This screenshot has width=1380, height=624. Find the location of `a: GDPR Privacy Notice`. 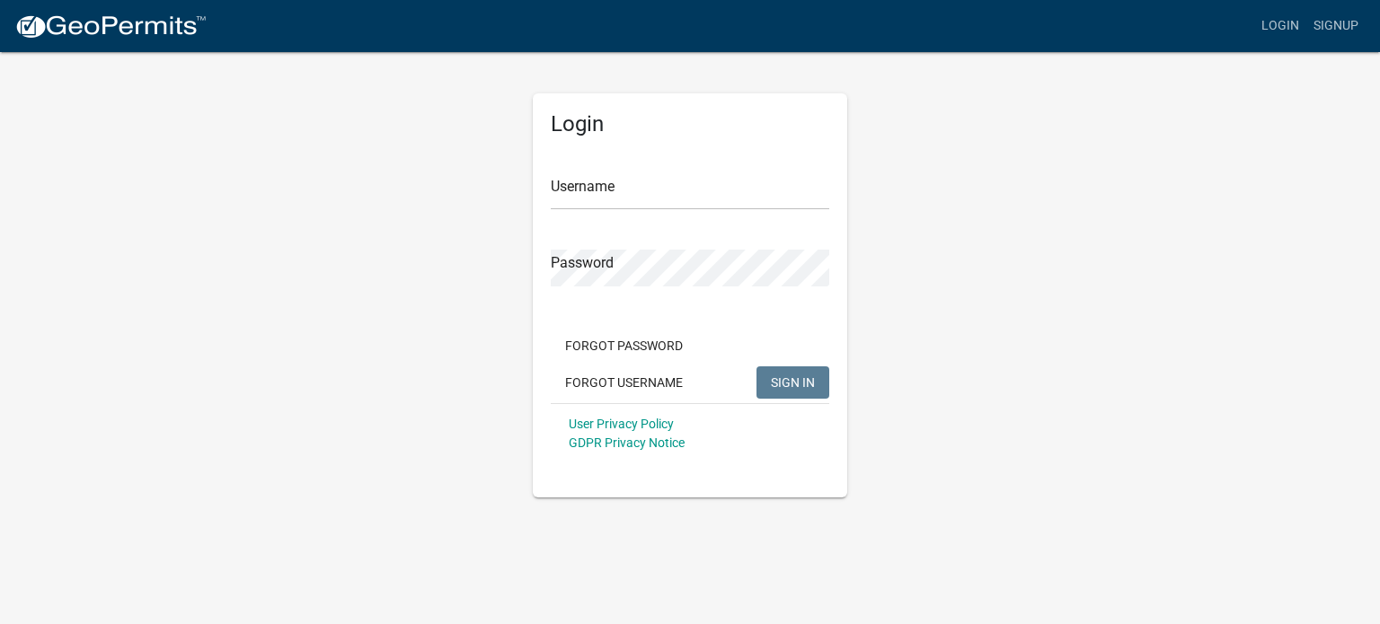

a: GDPR Privacy Notice is located at coordinates (626, 443).